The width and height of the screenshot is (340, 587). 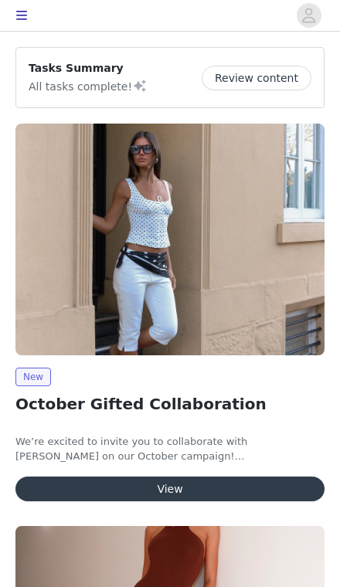 What do you see at coordinates (88, 68) in the screenshot?
I see `p: Tasks Summary` at bounding box center [88, 68].